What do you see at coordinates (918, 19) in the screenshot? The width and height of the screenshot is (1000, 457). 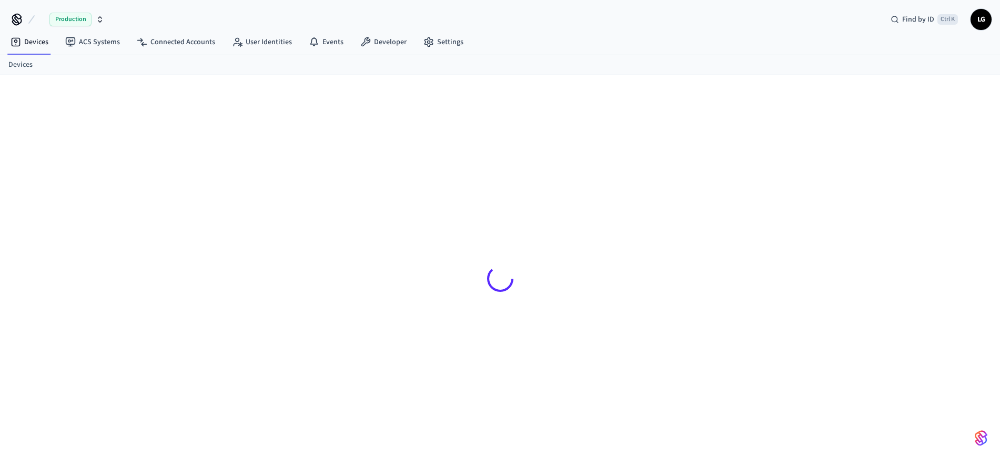 I see `span: Find by ID` at bounding box center [918, 19].